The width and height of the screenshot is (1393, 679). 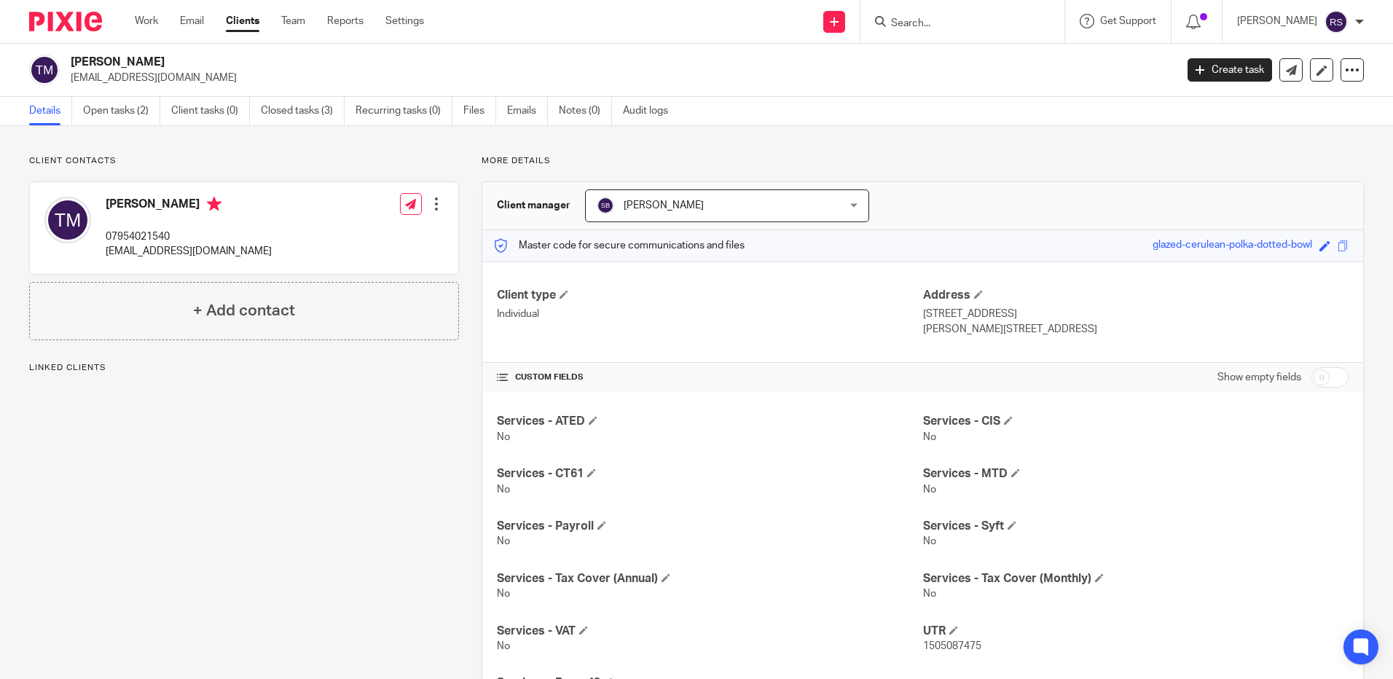 I want to click on h3: Client manager, so click(x=533, y=205).